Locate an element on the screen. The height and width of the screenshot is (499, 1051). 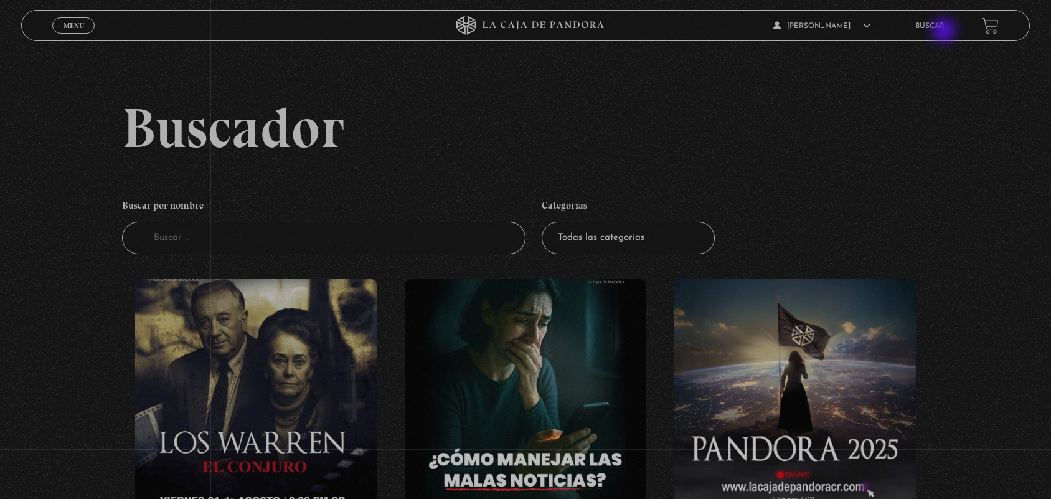
span: Cerrar is located at coordinates (73, 37).